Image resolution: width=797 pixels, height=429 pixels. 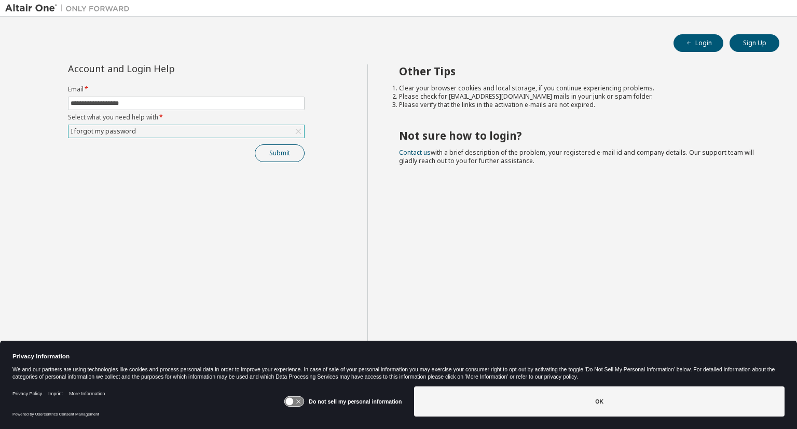 What do you see at coordinates (162, 68) in the screenshot?
I see `div: Account and Login Help` at bounding box center [162, 68].